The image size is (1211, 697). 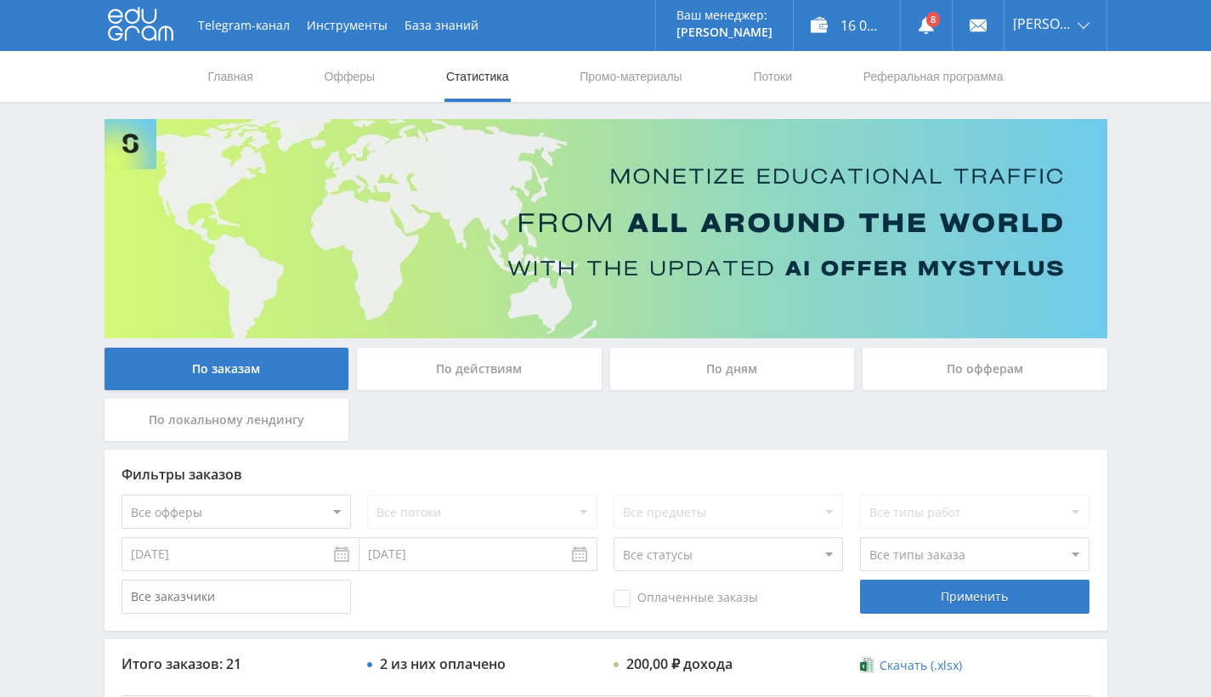 What do you see at coordinates (773, 77) in the screenshot?
I see `a: Потоки` at bounding box center [773, 77].